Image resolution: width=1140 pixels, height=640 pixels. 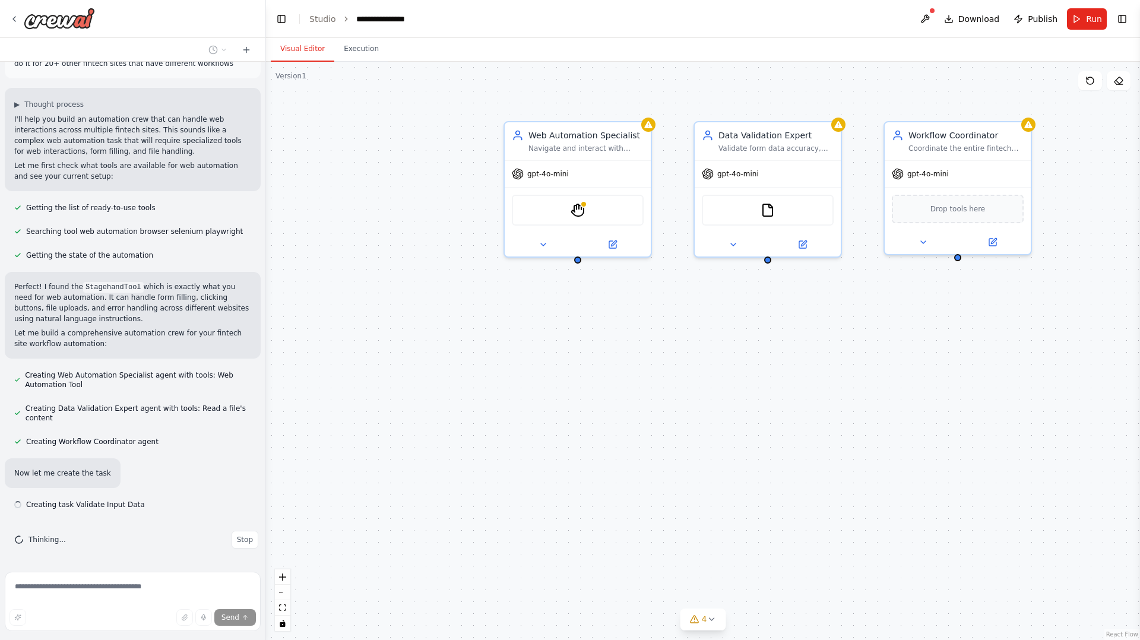 What do you see at coordinates (1043, 19) in the screenshot?
I see `span: Publish` at bounding box center [1043, 19].